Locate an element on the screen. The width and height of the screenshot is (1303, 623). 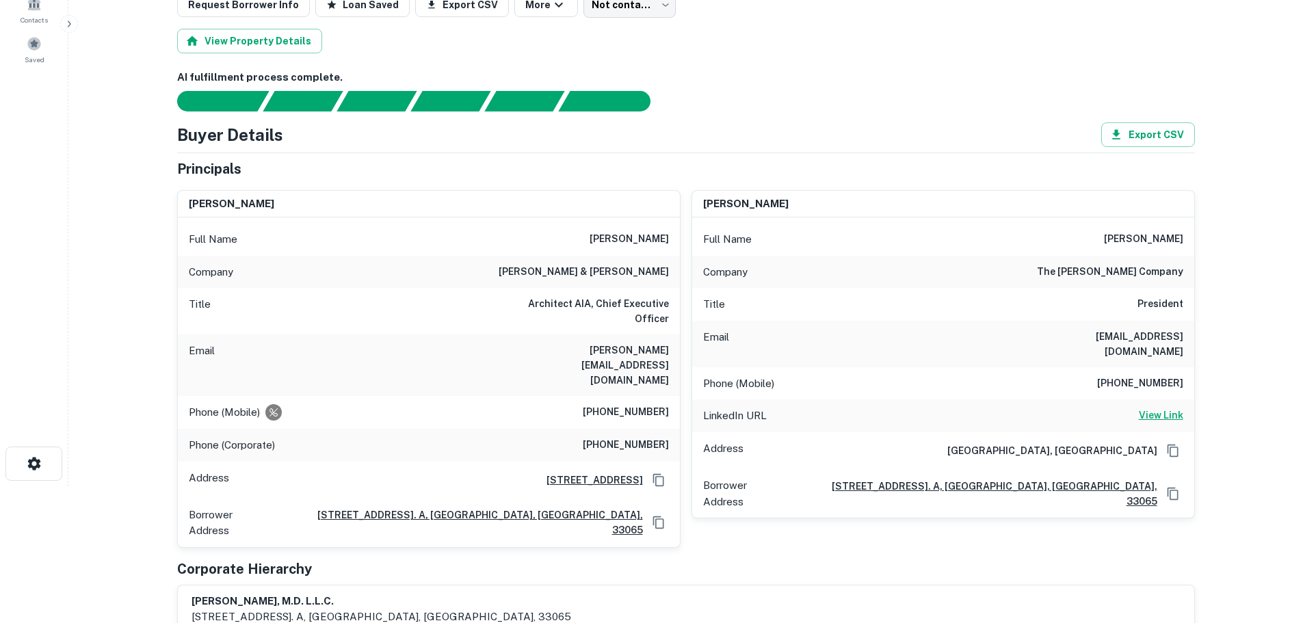
h5: Corporate Hierarchy is located at coordinates (244, 569).